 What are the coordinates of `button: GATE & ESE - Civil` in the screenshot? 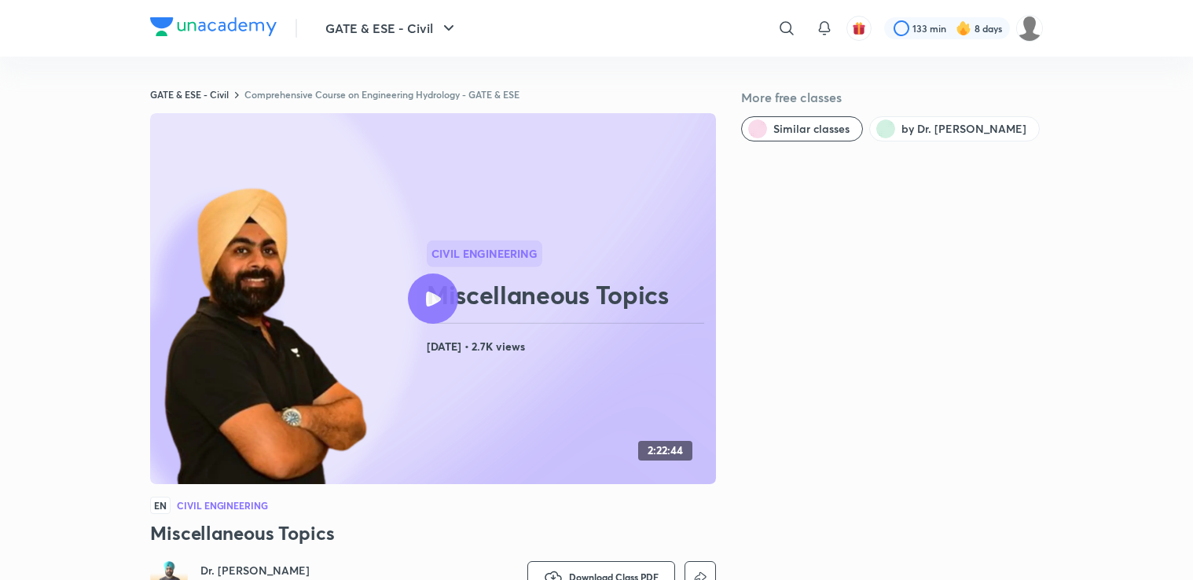 It's located at (391, 28).